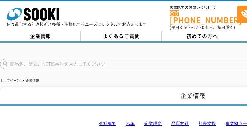 The image size is (247, 138). Describe the element at coordinates (202, 36) in the screenshot. I see `a: 初めての方へ` at that location.